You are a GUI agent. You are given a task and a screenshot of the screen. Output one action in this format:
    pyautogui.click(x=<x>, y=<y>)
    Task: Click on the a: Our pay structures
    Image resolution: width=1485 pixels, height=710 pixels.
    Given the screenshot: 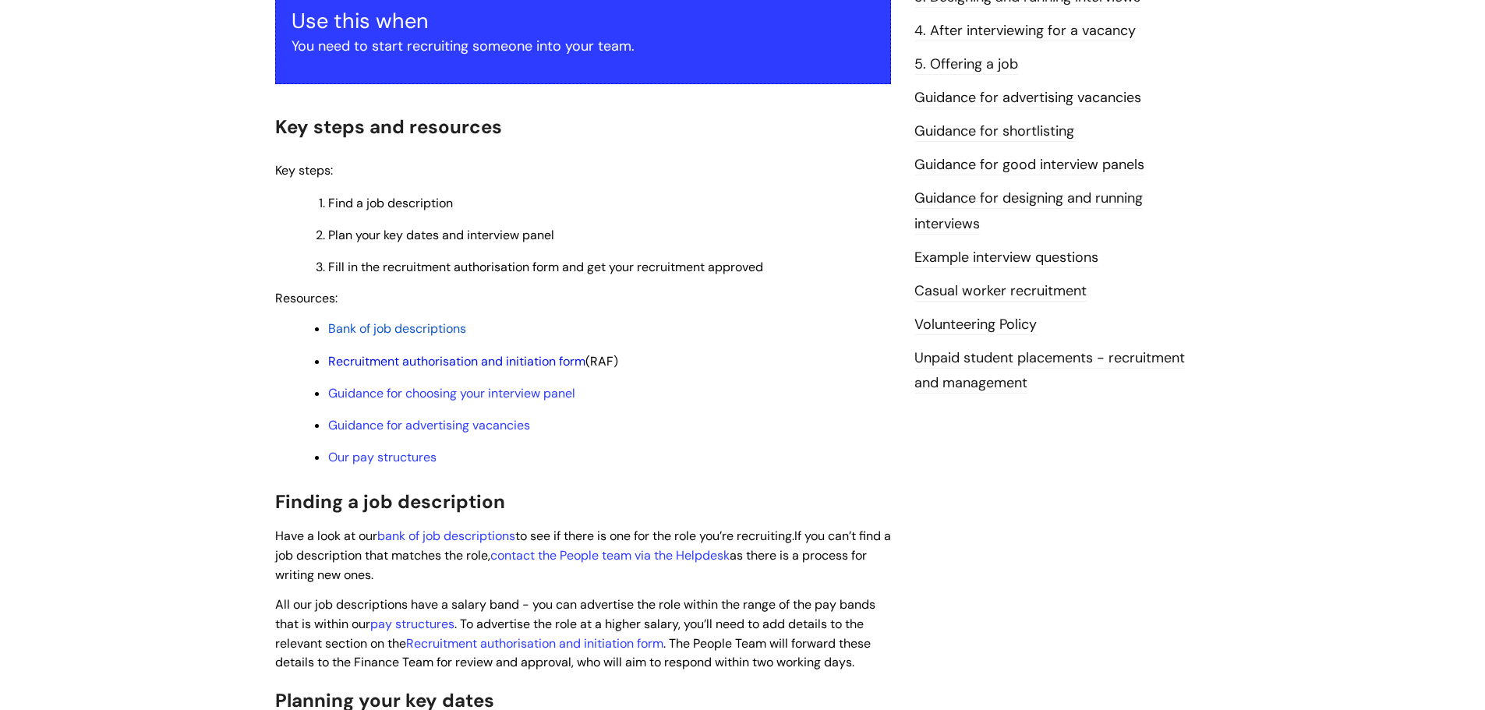 What is the action you would take?
    pyautogui.click(x=382, y=457)
    